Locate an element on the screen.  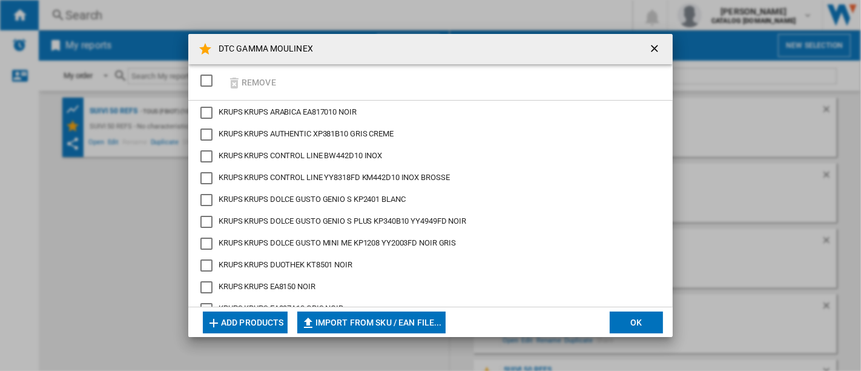
md-checkbox: SELECTIONS.EDITION_POPUP.SELECT_DESELECT is located at coordinates (210, 80).